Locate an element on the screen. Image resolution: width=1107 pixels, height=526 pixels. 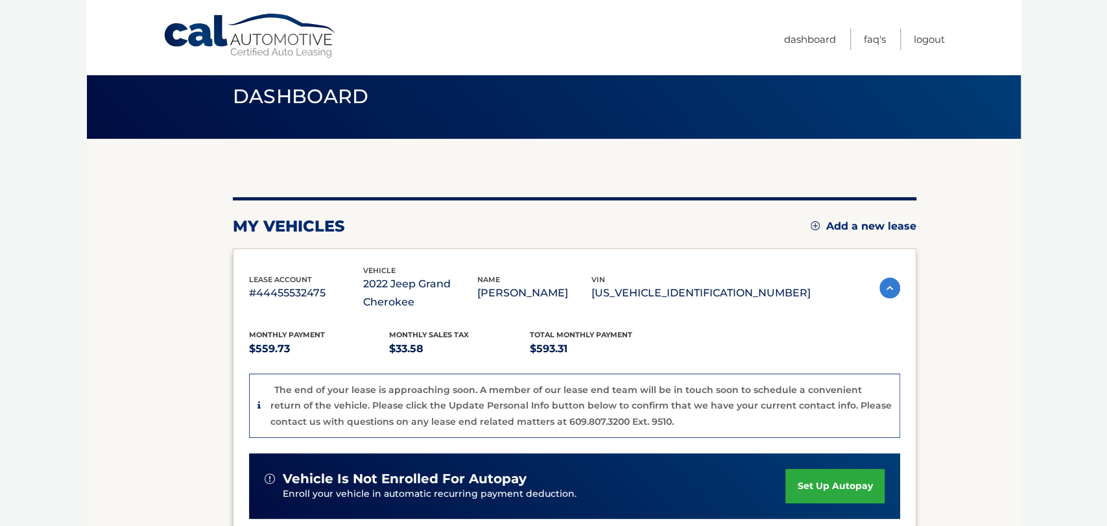
a: set up autopay is located at coordinates (835, 486).